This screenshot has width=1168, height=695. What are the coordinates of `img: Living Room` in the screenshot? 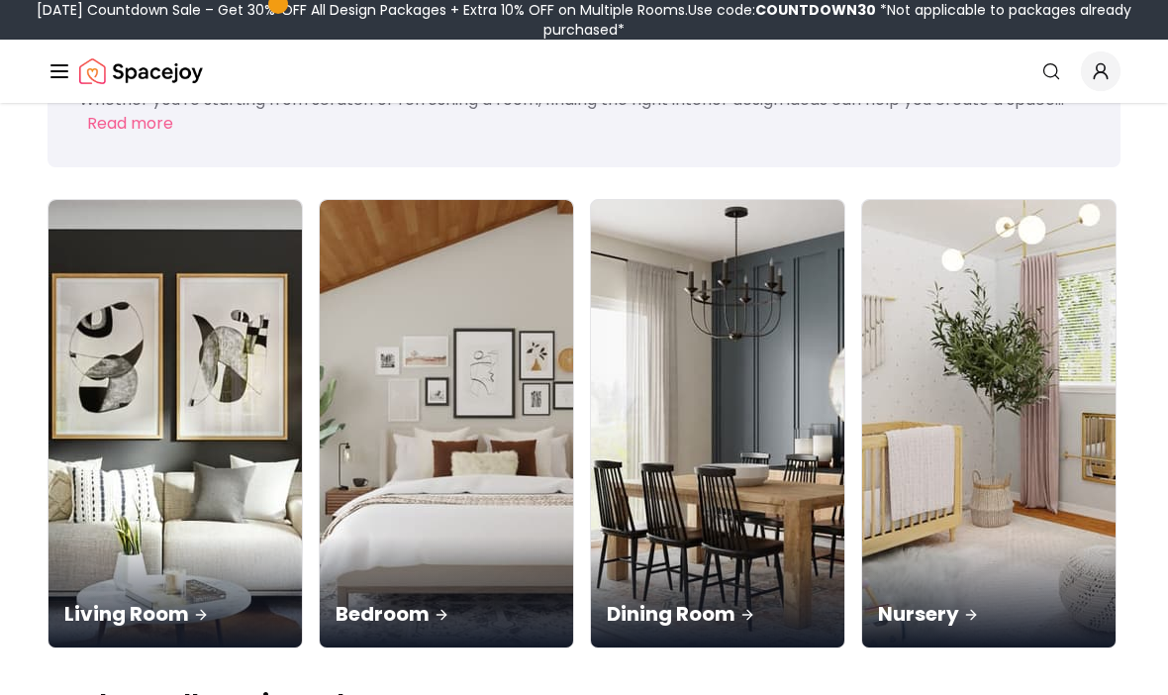 It's located at (175, 424).